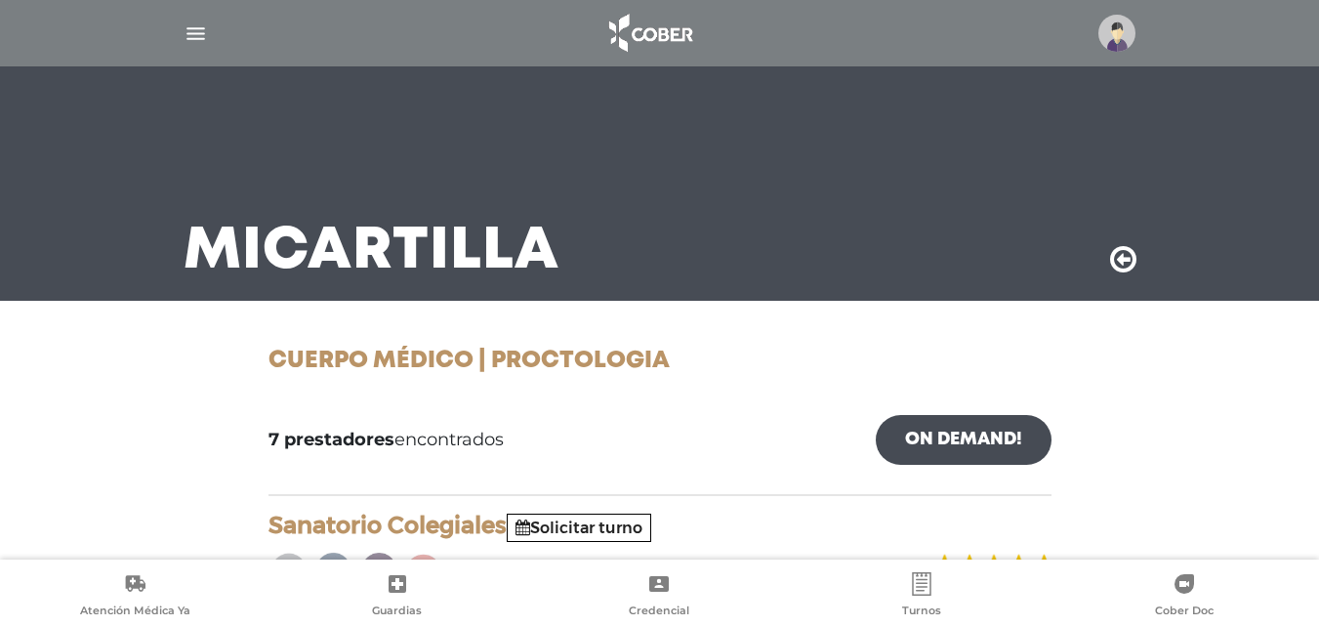 The width and height of the screenshot is (1319, 626). I want to click on b: 7 prestadores, so click(331, 439).